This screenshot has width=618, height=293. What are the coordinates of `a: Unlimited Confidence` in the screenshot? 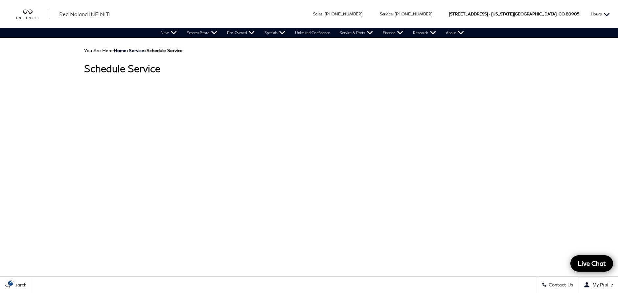 It's located at (312, 33).